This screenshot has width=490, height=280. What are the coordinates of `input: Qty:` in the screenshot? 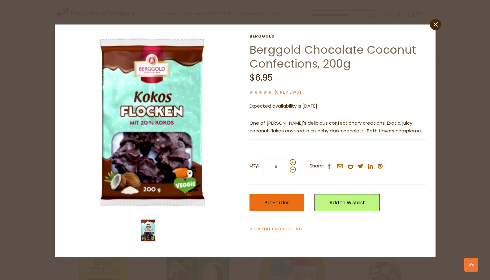 It's located at (276, 166).